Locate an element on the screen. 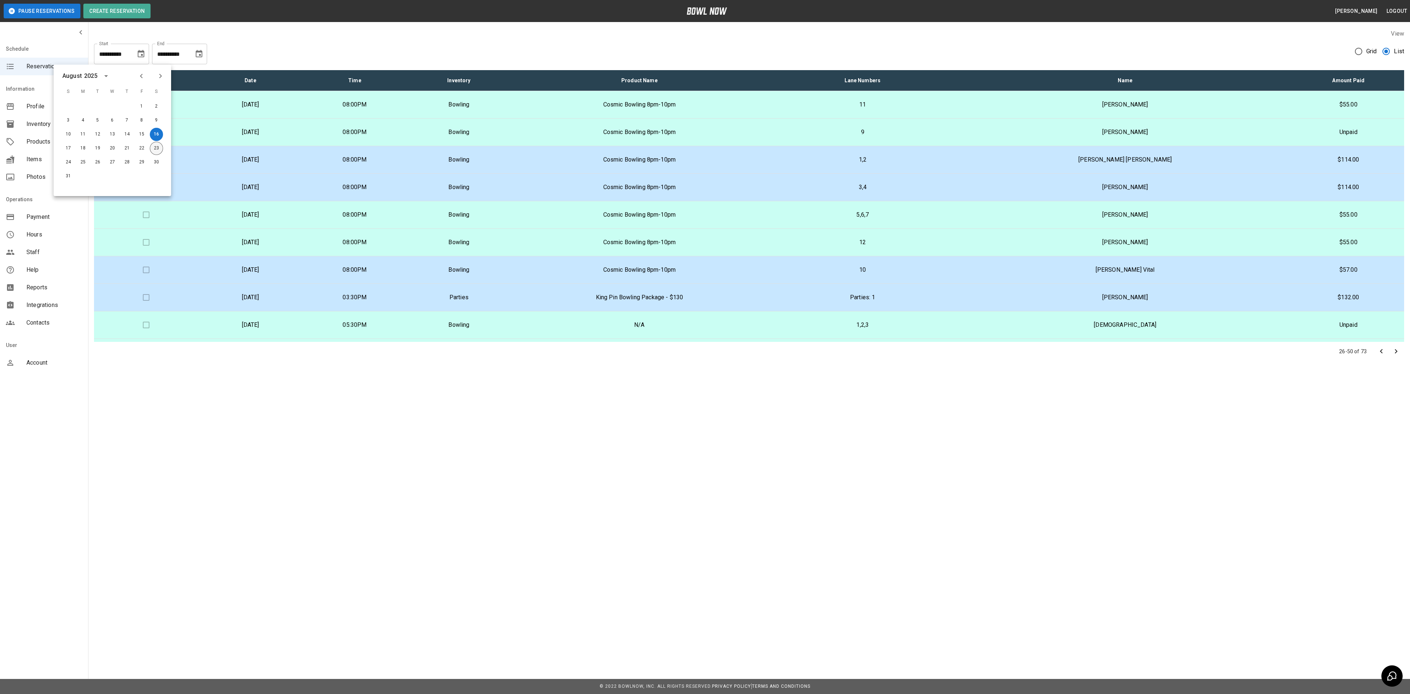 This screenshot has height=694, width=1410. th: Product Name is located at coordinates (639, 80).